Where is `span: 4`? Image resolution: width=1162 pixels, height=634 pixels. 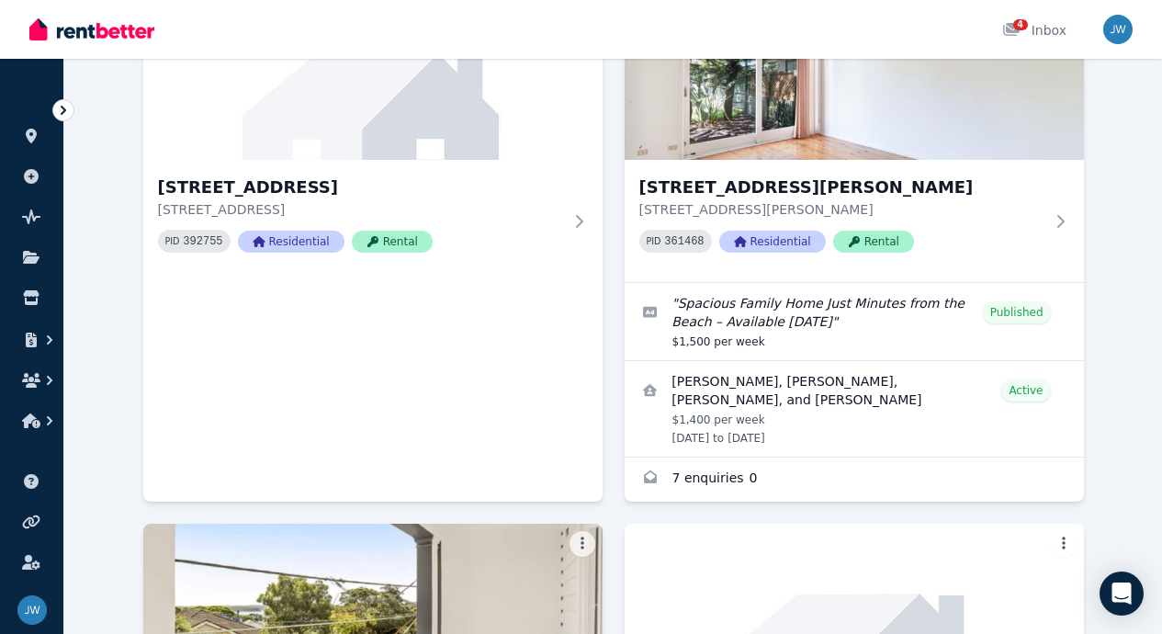 span: 4 is located at coordinates (1021, 25).